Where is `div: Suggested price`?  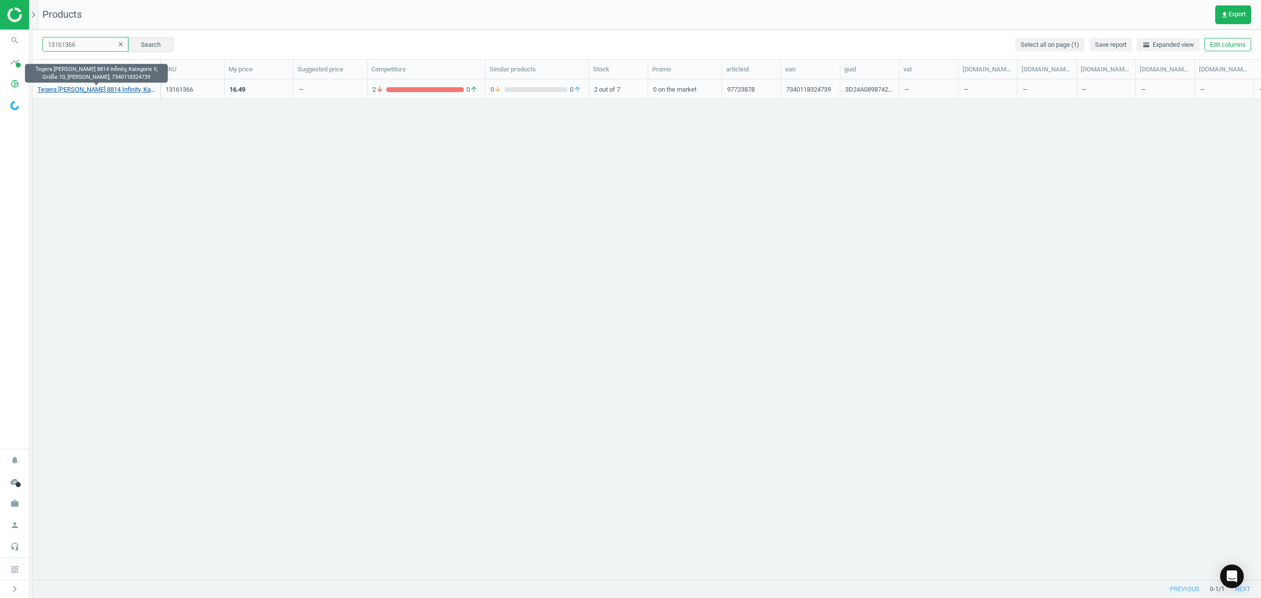 div: Suggested price is located at coordinates (330, 69).